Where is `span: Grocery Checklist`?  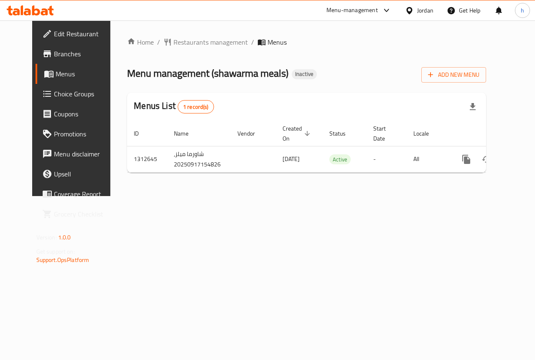
span: Grocery Checklist is located at coordinates (84, 214).